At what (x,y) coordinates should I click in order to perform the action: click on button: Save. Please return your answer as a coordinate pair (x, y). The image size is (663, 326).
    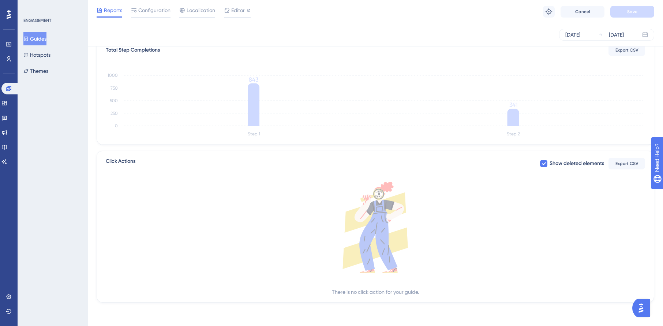
    Looking at the image, I should click on (632, 12).